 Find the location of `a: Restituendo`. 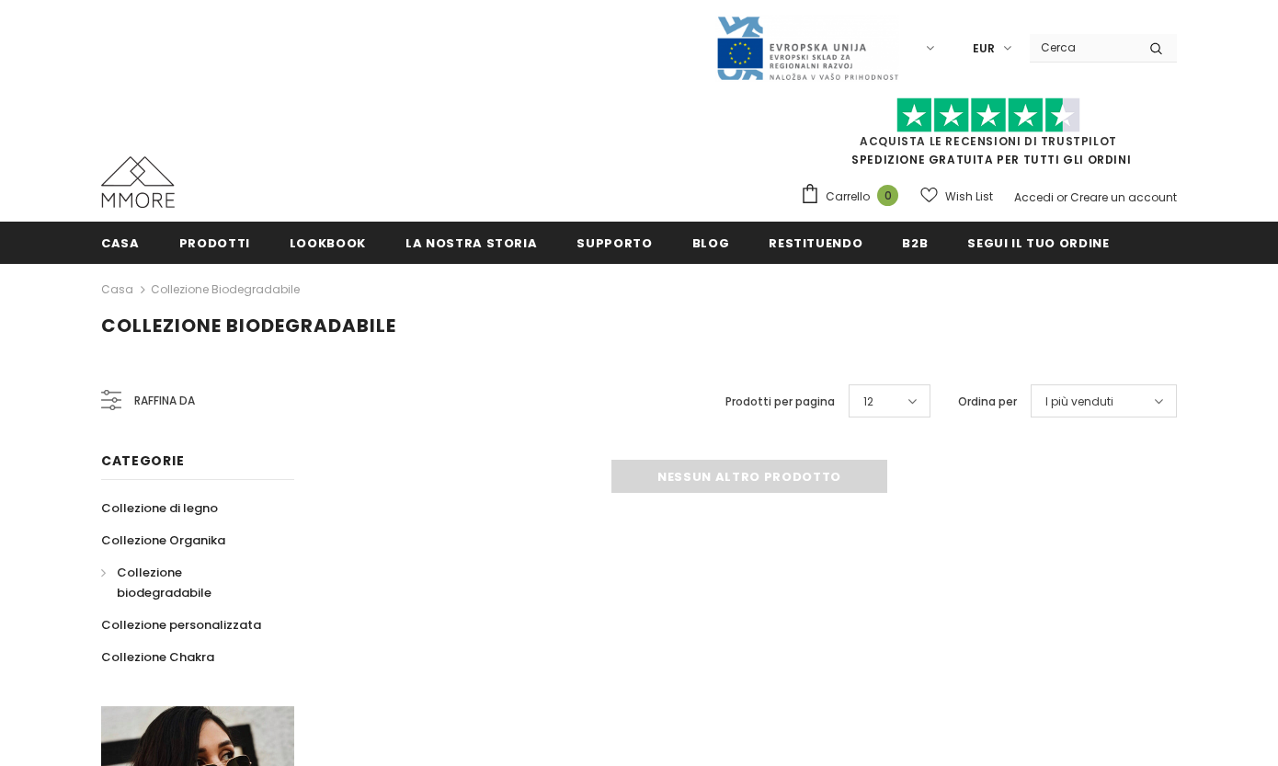

a: Restituendo is located at coordinates (816, 242).